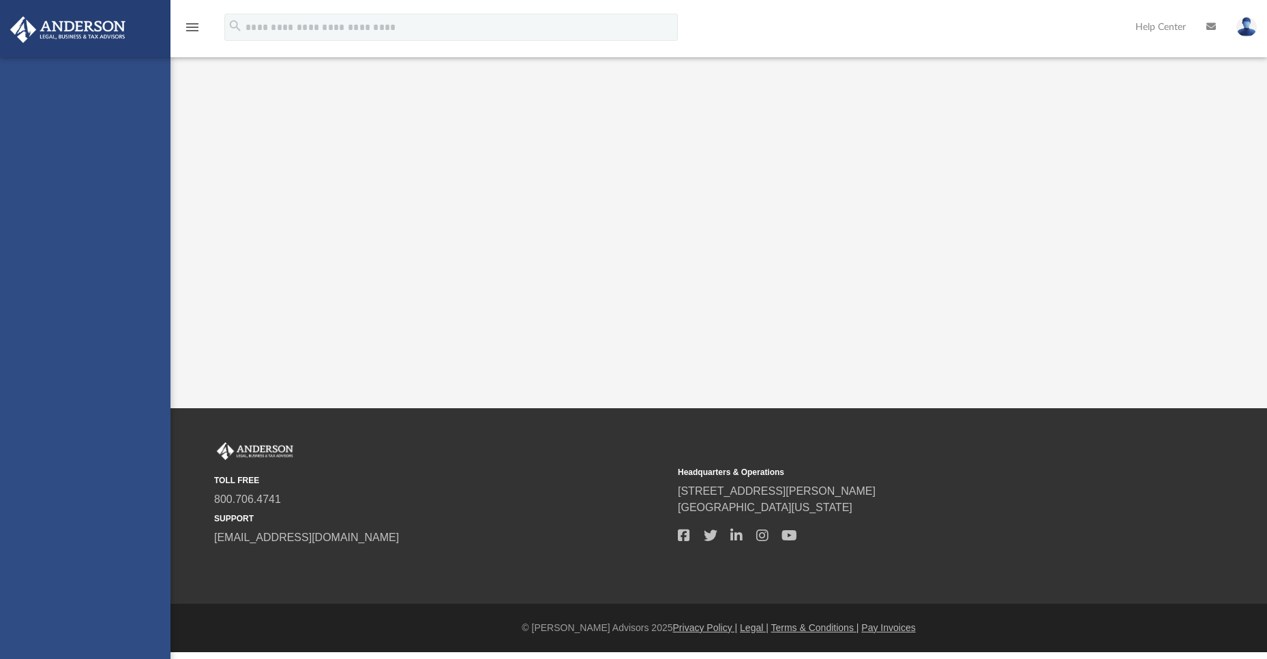 The width and height of the screenshot is (1267, 659). I want to click on i: menu, so click(192, 27).